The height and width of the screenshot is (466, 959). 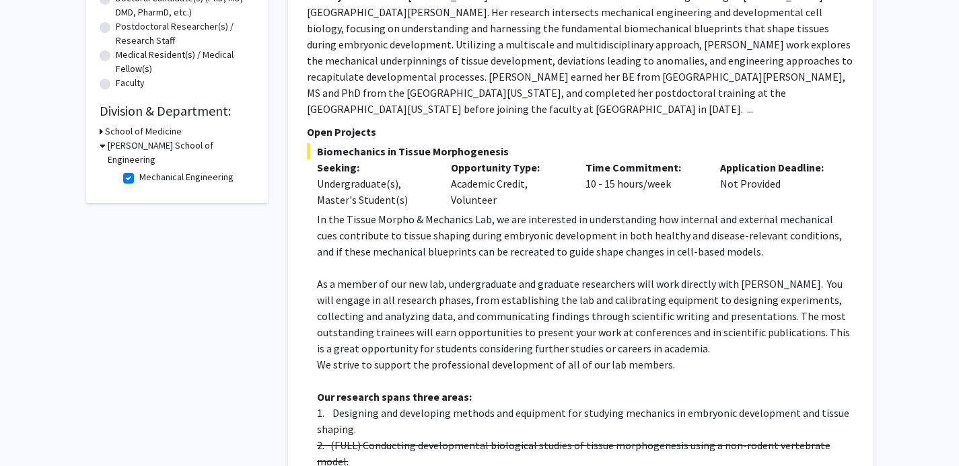 What do you see at coordinates (143, 131) in the screenshot?
I see `h3: School of Medicine` at bounding box center [143, 131].